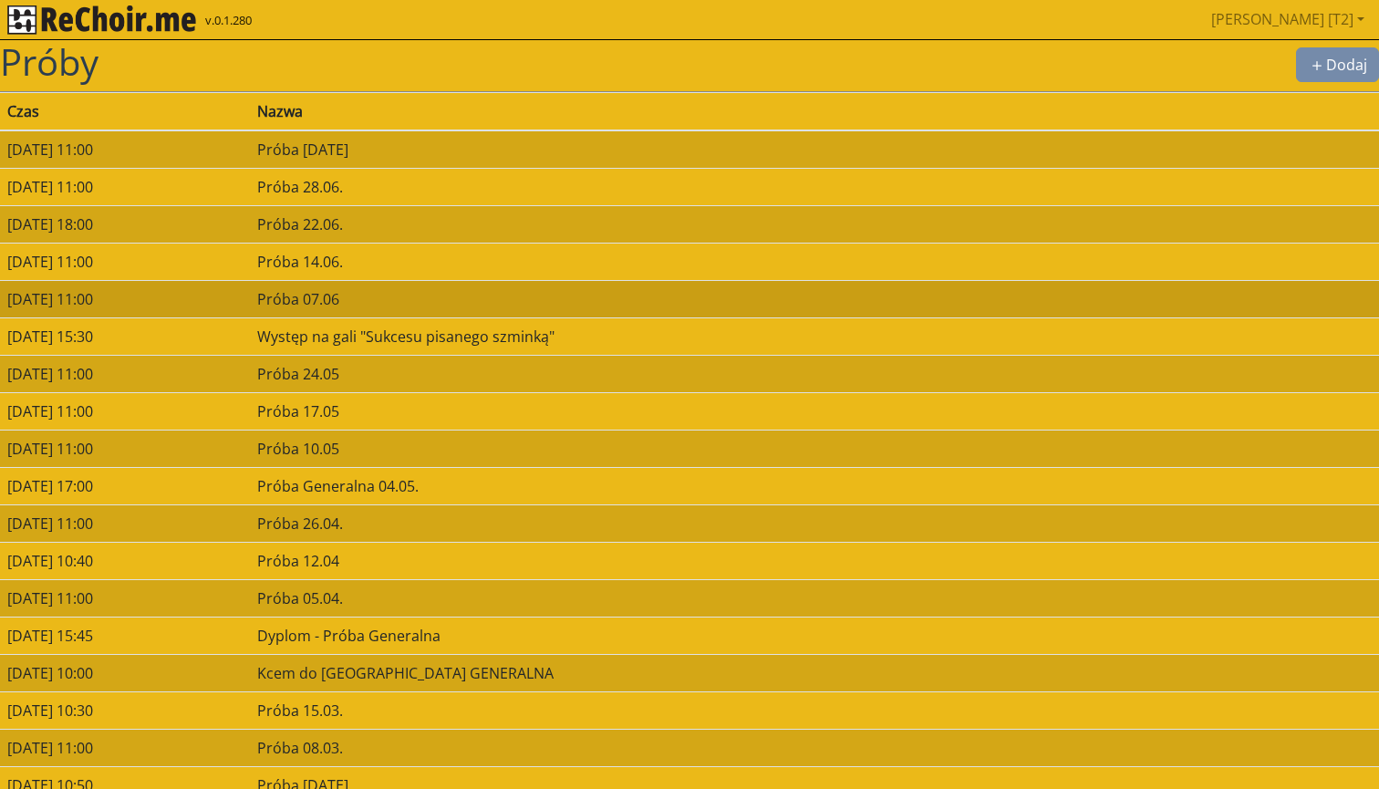  Describe the element at coordinates (815, 336) in the screenshot. I see `td: Występ na gali "Sukcesu pisanego szminką"` at that location.